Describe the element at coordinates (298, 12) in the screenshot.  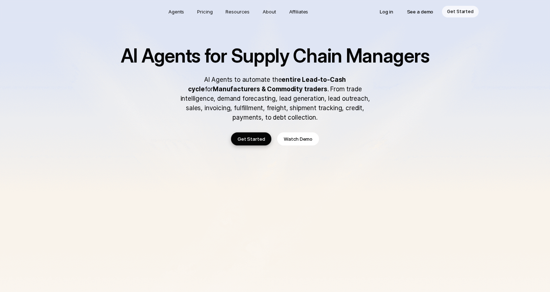
I see `p: Affiliates` at that location.